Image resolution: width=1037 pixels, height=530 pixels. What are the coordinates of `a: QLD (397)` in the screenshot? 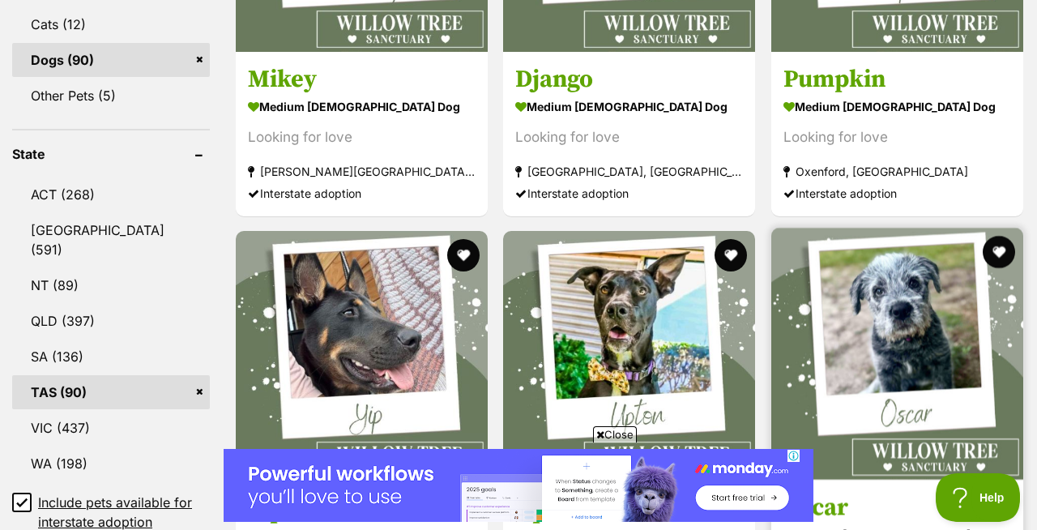 It's located at (111, 321).